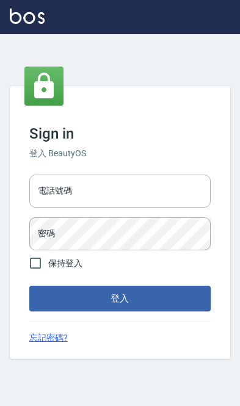 The width and height of the screenshot is (240, 406). What do you see at coordinates (120, 153) in the screenshot?
I see `h6: 登入 BeautyOS` at bounding box center [120, 153].